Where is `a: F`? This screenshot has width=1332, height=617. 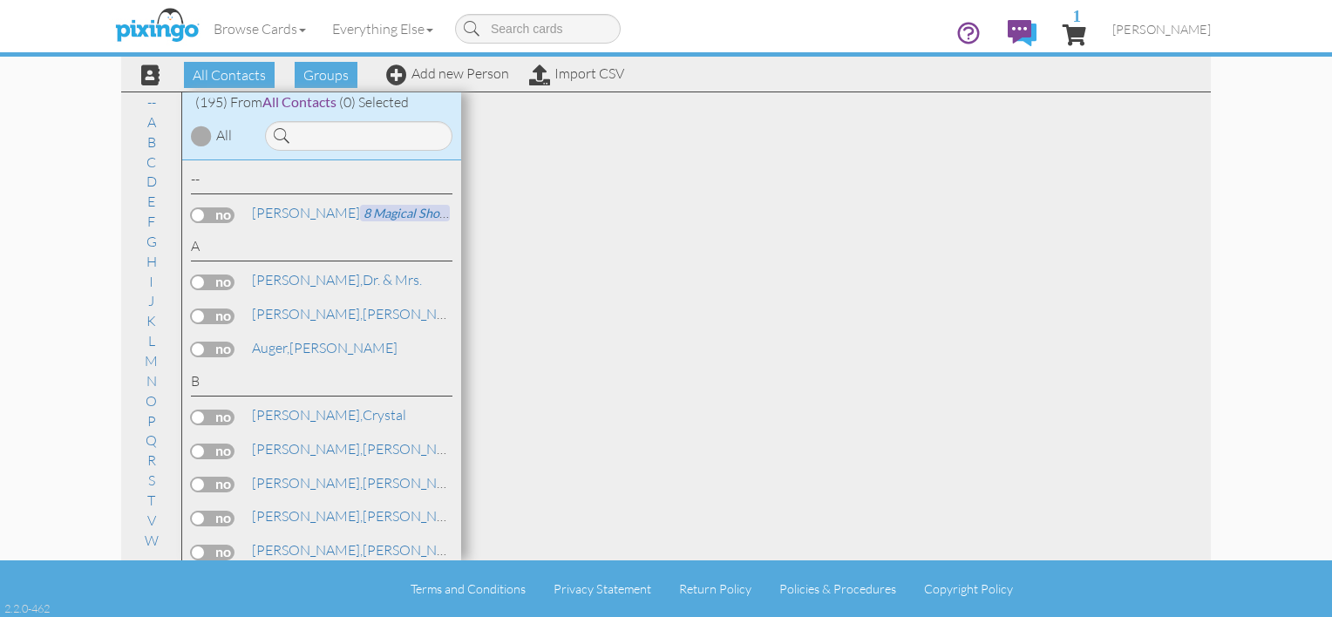
a: F is located at coordinates (151, 221).